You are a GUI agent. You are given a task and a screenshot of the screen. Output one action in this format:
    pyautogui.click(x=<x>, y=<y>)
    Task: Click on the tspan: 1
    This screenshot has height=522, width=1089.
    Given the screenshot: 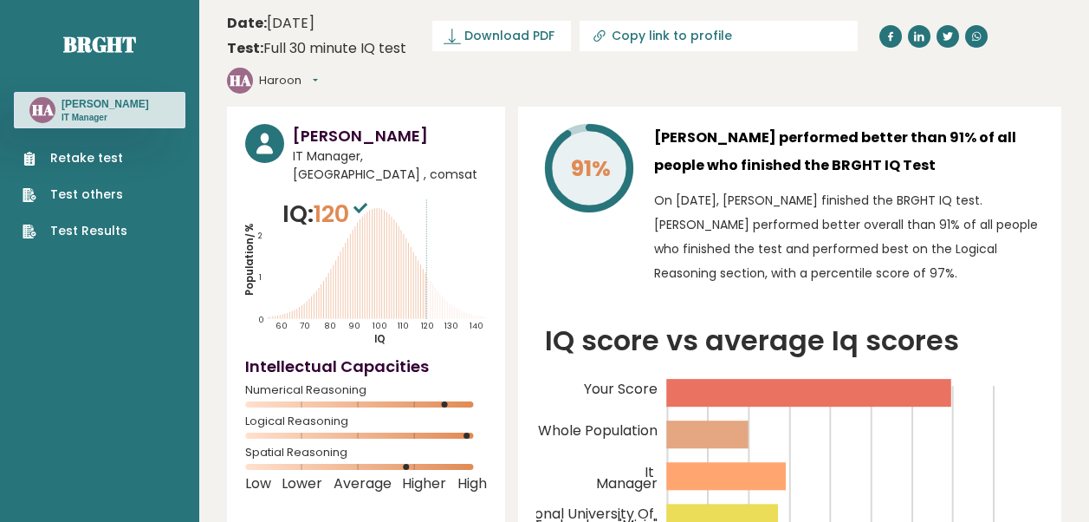 What is the action you would take?
    pyautogui.click(x=260, y=276)
    